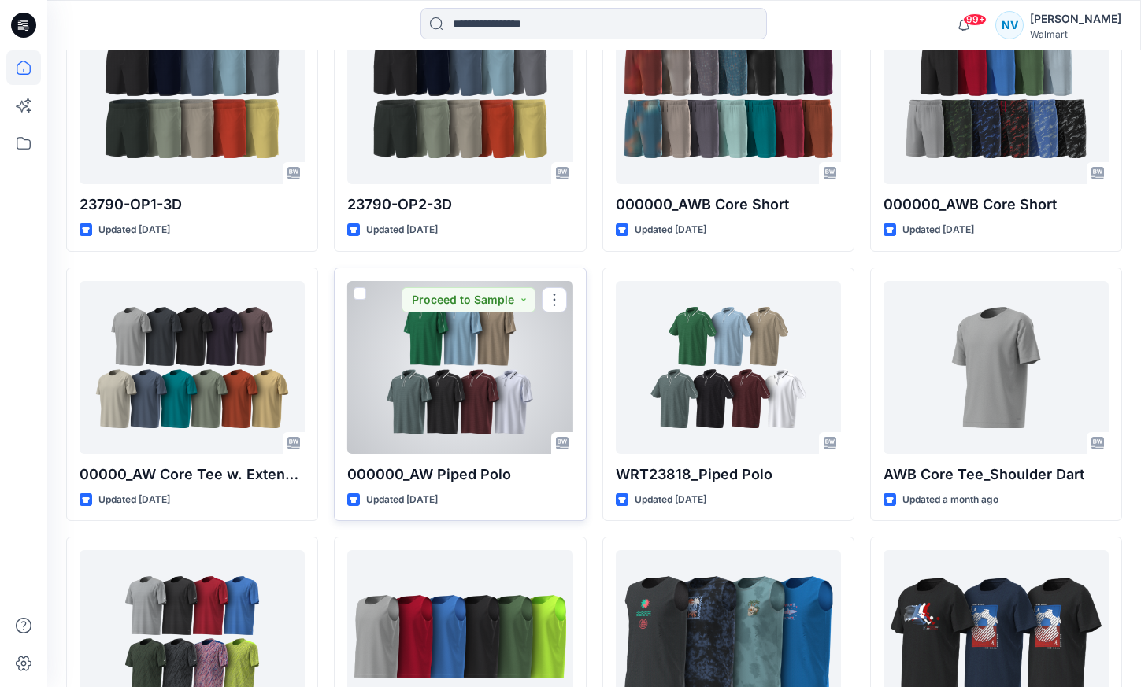  What do you see at coordinates (1076, 34) in the screenshot?
I see `div: Walmart` at bounding box center [1076, 34].